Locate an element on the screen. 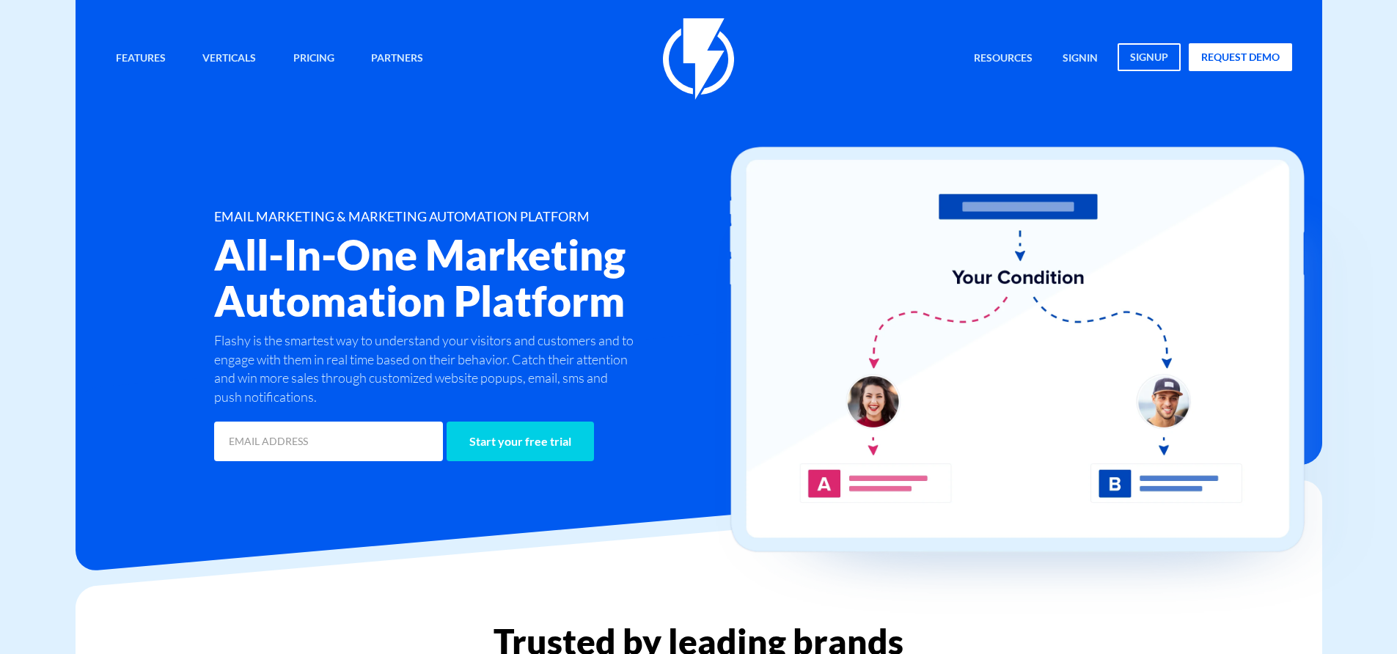  a: Pricing is located at coordinates (314, 59).